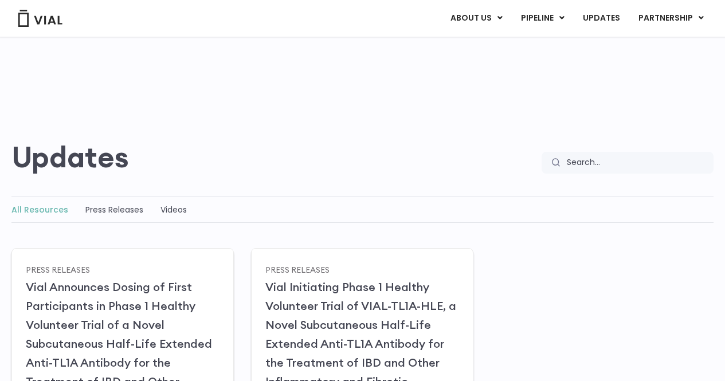 The image size is (725, 381). Describe the element at coordinates (70, 157) in the screenshot. I see `h2: Updates` at that location.